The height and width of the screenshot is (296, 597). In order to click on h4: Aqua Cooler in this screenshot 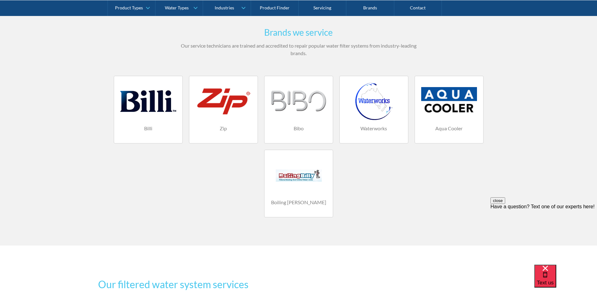, I will do `click(449, 128)`.